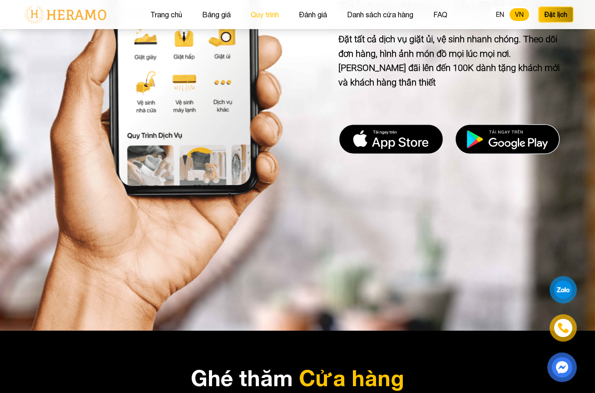 This screenshot has width=595, height=393. What do you see at coordinates (563, 328) in the screenshot?
I see `a: phone-icon` at bounding box center [563, 328].